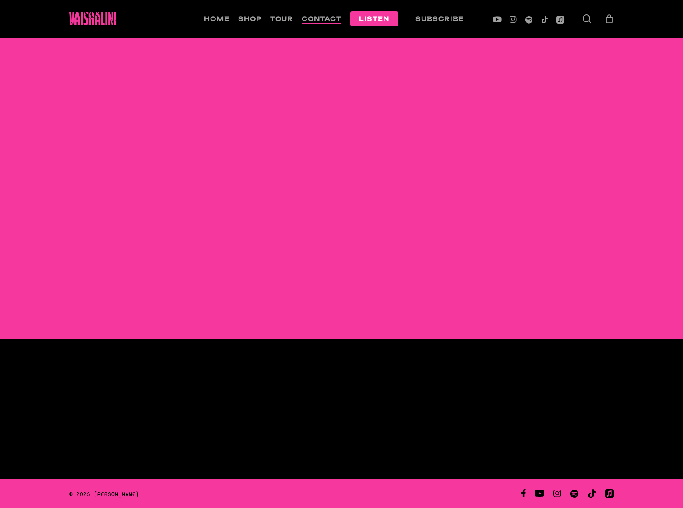 This screenshot has height=508, width=683. Describe the element at coordinates (374, 19) in the screenshot. I see `a: listen` at that location.